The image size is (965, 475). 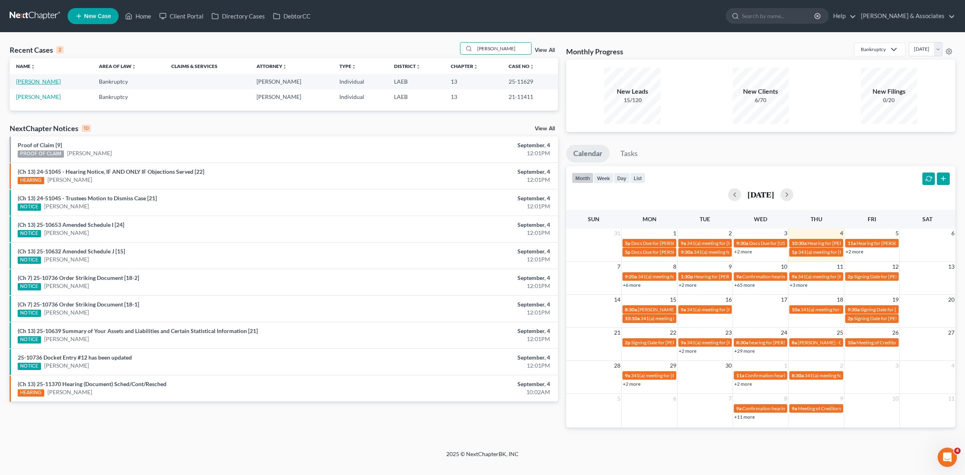 What do you see at coordinates (111, 171) in the screenshot?
I see `a: (Ch 13) 24-51045 - Hearing Notice, IF AND ONLY IF Objections Served [22]` at bounding box center [111, 171].